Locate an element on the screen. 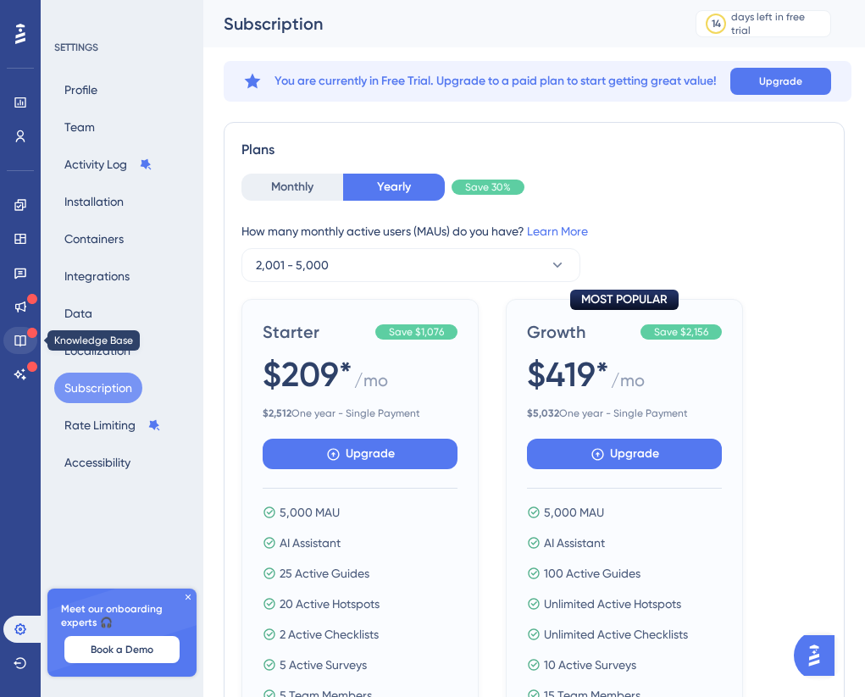  span: Save $2,156 is located at coordinates (681, 332).